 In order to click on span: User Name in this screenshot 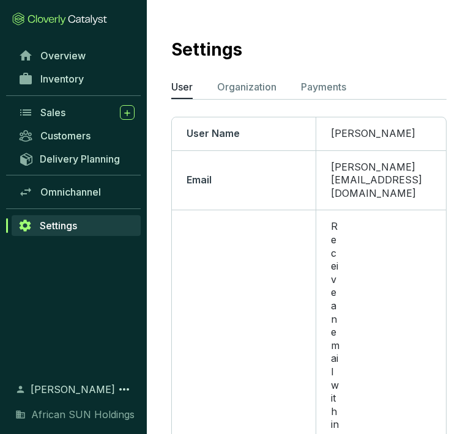, I will do `click(213, 133)`.